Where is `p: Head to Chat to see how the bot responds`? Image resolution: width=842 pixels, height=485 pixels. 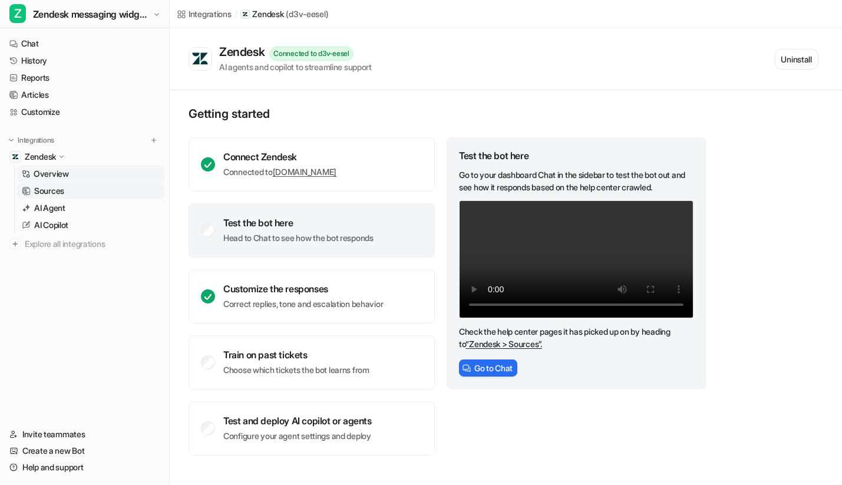 p: Head to Chat to see how the bot responds is located at coordinates (298, 238).